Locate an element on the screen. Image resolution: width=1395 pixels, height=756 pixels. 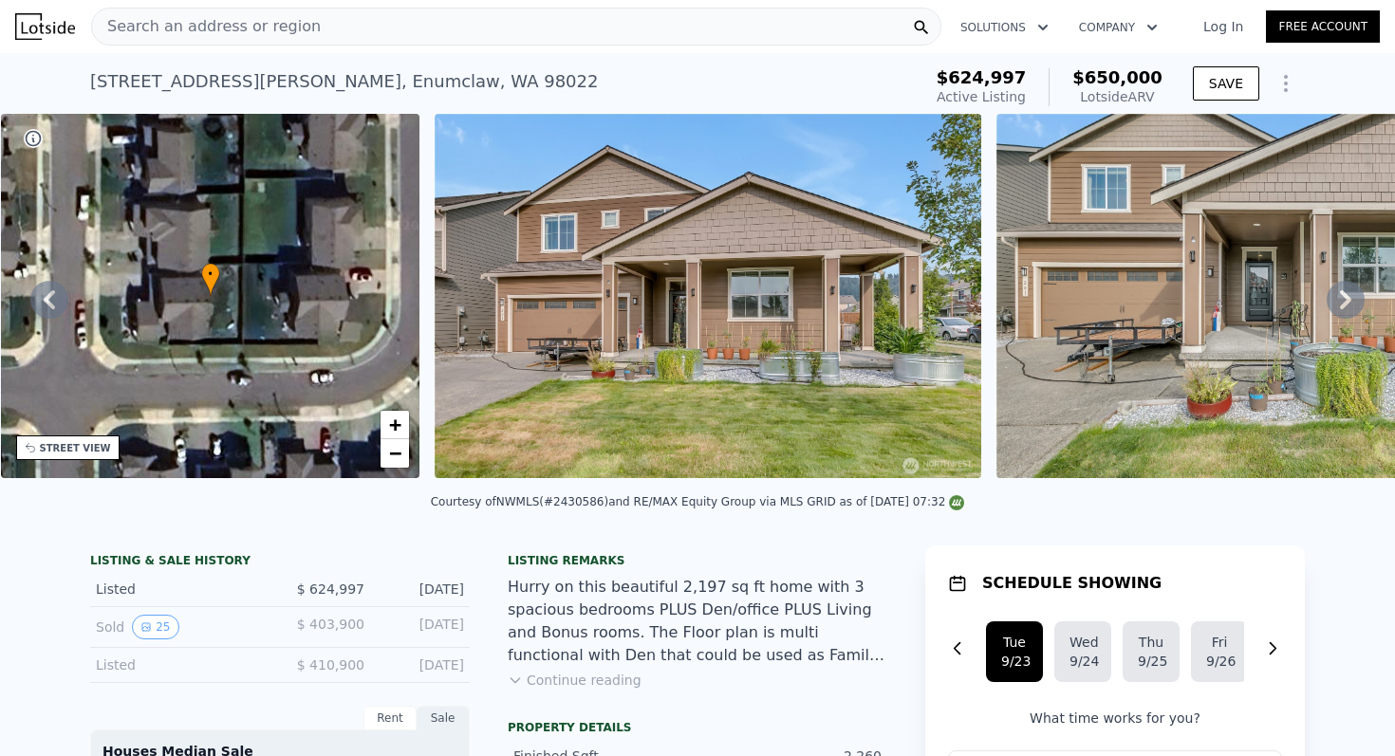
a: Free Account is located at coordinates (1322, 27).